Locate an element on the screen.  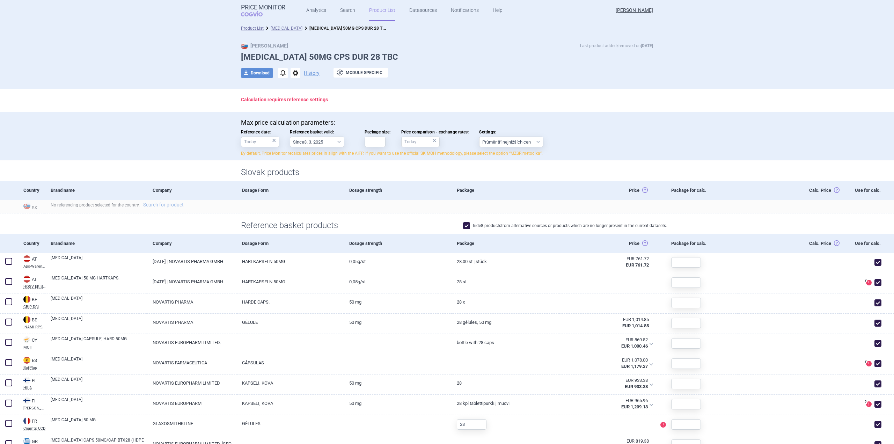
a: GÉLULE is located at coordinates (290, 322).